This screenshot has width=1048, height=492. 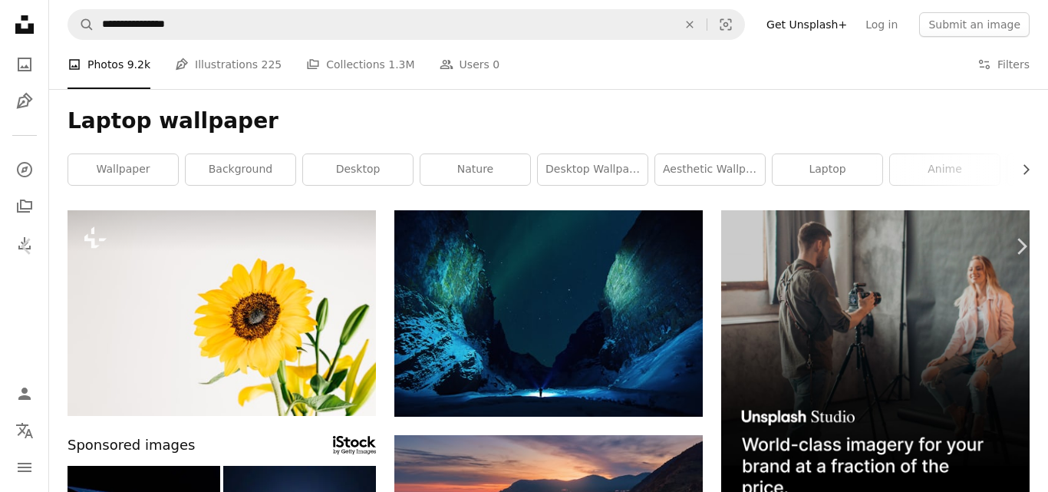 What do you see at coordinates (25, 101) in the screenshot?
I see `a: Illustrations` at bounding box center [25, 101].